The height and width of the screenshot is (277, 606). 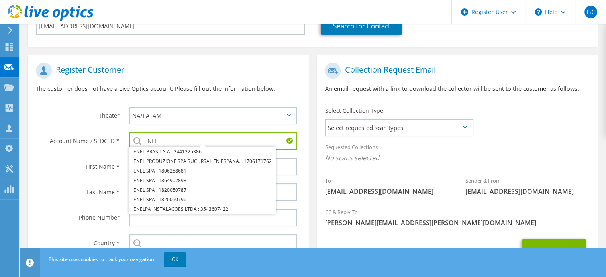 I want to click on li: ENEL SPA : 1820050796, so click(x=202, y=200).